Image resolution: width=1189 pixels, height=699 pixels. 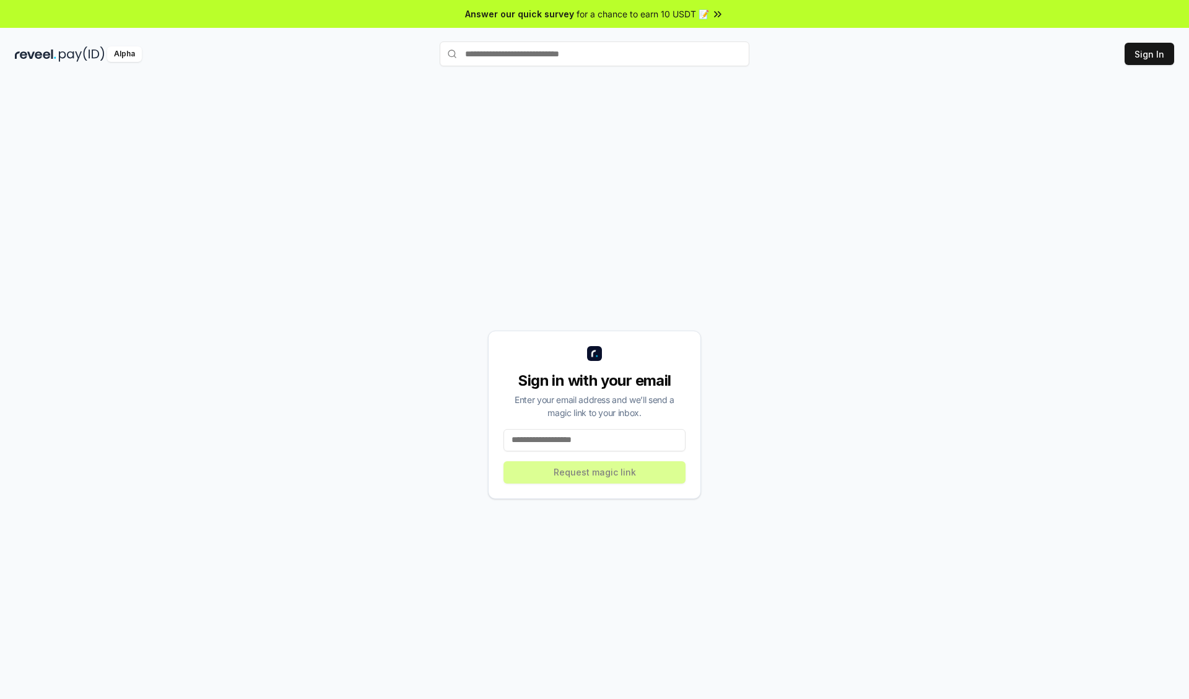 I want to click on img: logo_small, so click(x=595, y=354).